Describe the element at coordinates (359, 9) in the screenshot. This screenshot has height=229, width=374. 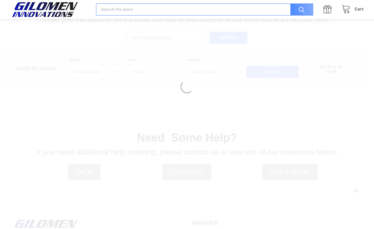
I see `span: Cart` at that location.